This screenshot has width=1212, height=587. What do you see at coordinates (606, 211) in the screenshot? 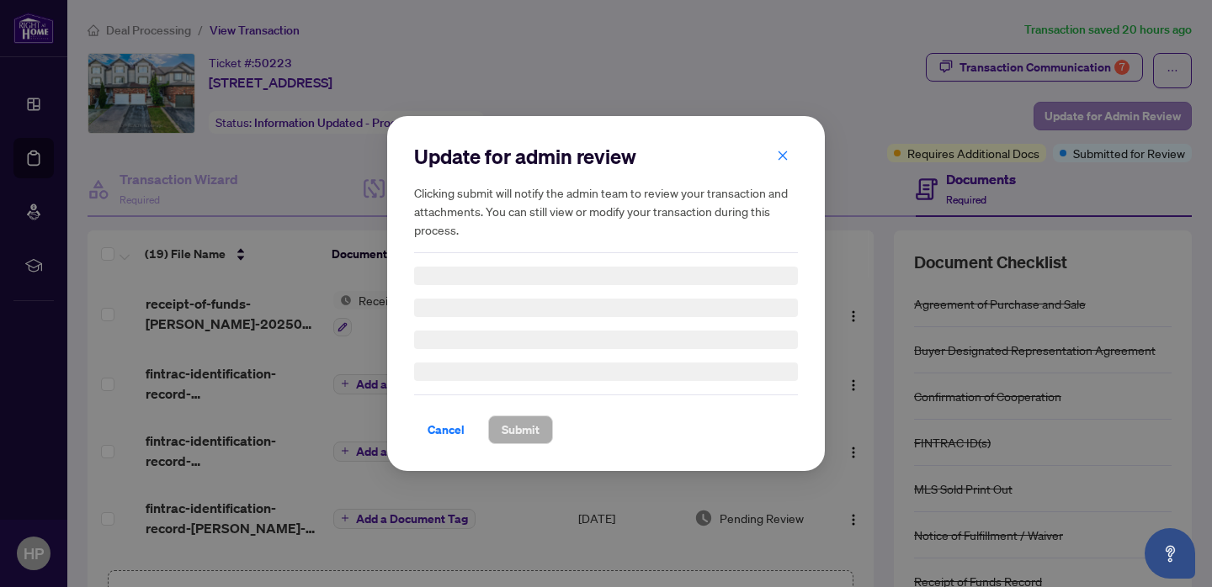
I see `h5: Clicking submit will notify the admin team to review your transaction and attachments. You can st...` at bounding box center [606, 211].